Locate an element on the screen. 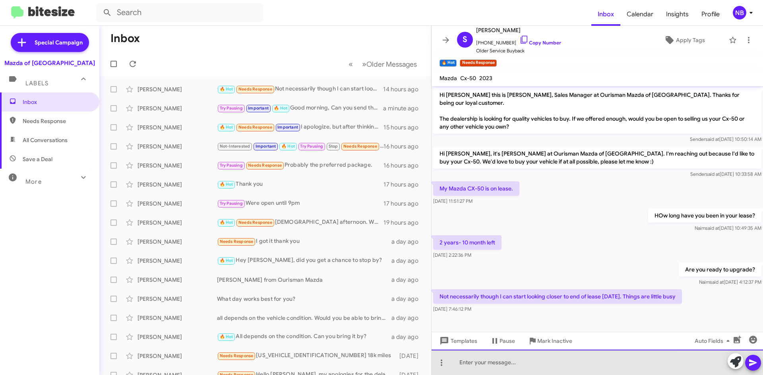 The height and width of the screenshot is (375, 763). button: Pause is located at coordinates (502, 341).